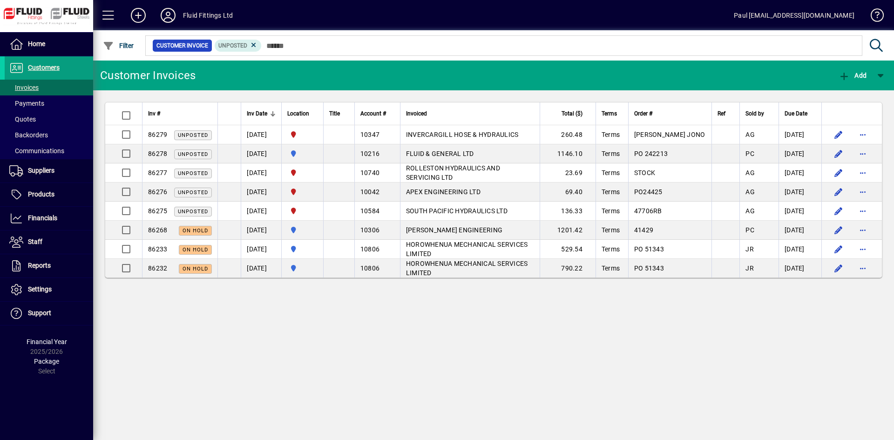  What do you see at coordinates (370, 154) in the screenshot?
I see `span: 10216` at bounding box center [370, 154].